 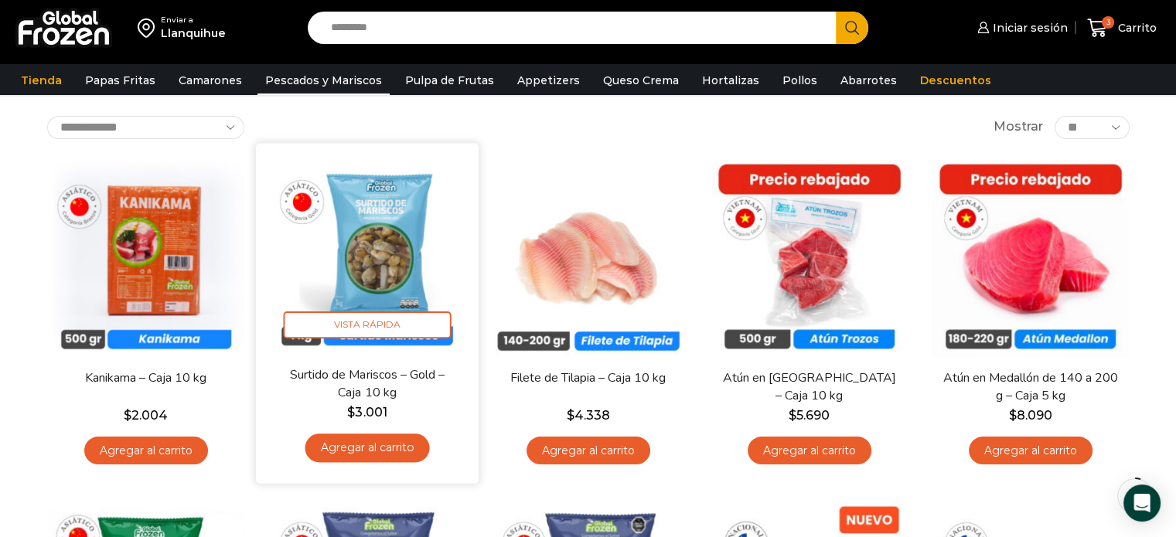 What do you see at coordinates (799, 80) in the screenshot?
I see `a: Pollos` at bounding box center [799, 80].